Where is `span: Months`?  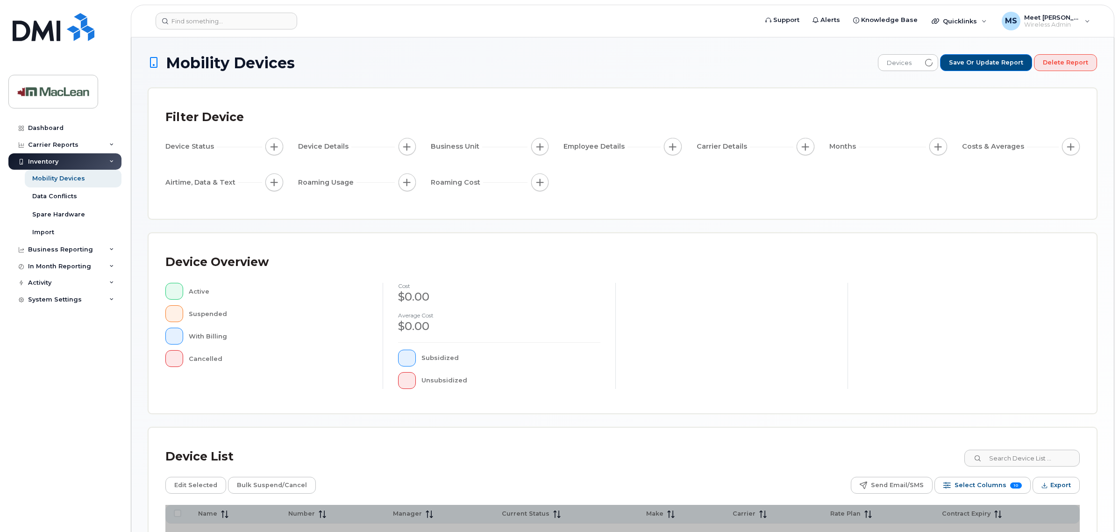 span: Months is located at coordinates (844, 146).